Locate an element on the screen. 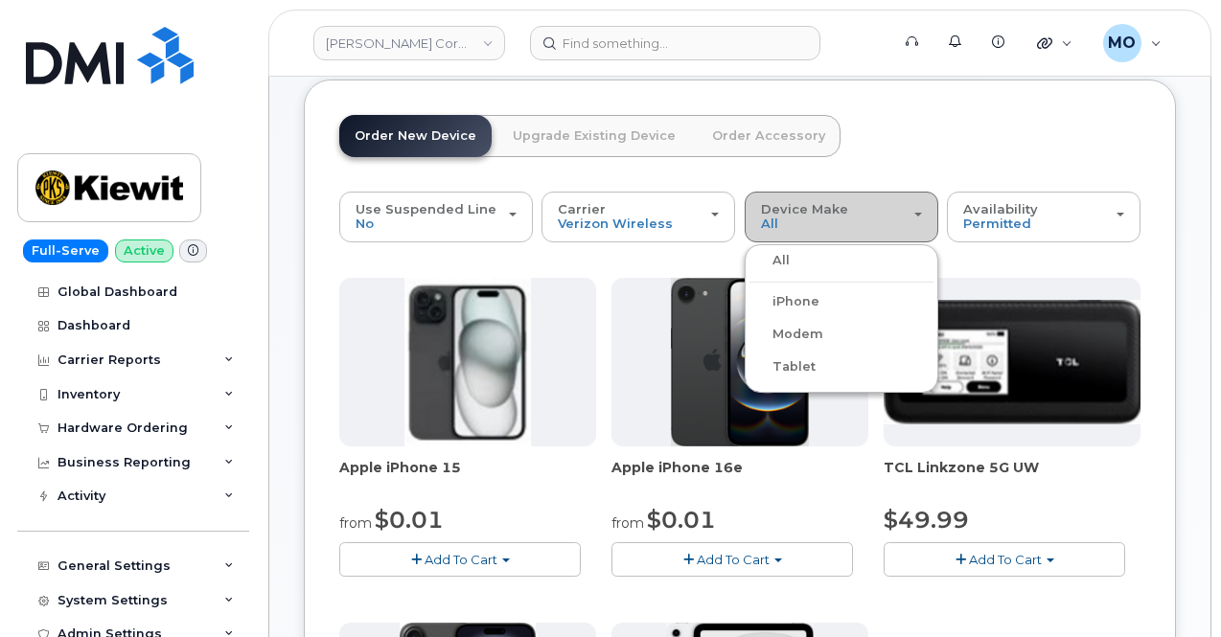  span: Device Make is located at coordinates (804, 209).